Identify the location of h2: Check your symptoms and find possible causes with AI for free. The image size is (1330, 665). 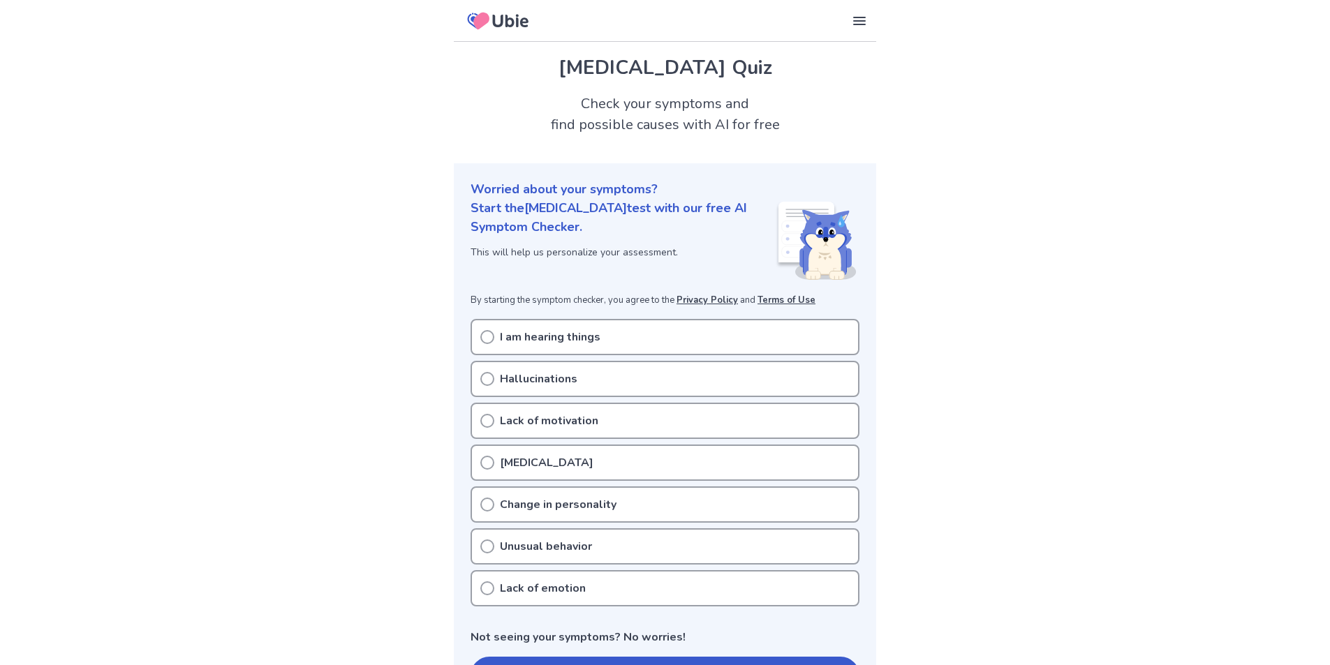
(665, 114).